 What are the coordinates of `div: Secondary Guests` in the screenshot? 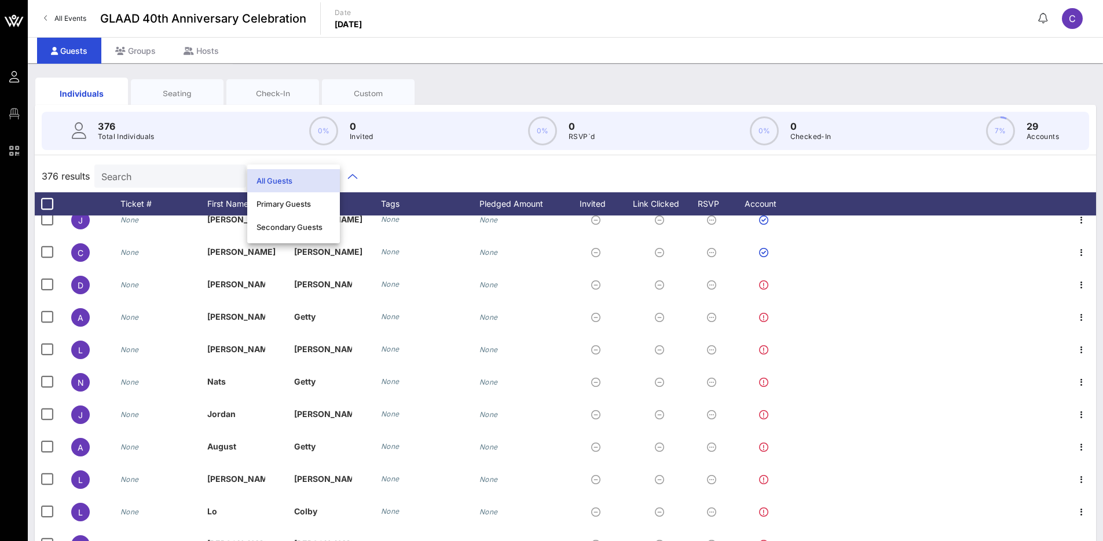 It's located at (294, 227).